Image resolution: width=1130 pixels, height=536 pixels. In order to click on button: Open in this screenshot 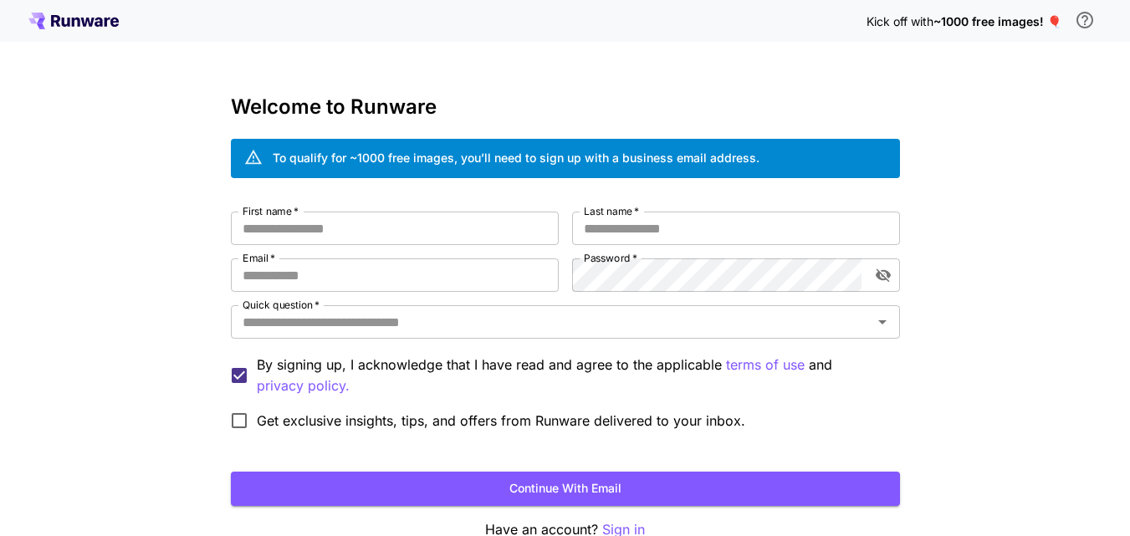, I will do `click(882, 322)`.